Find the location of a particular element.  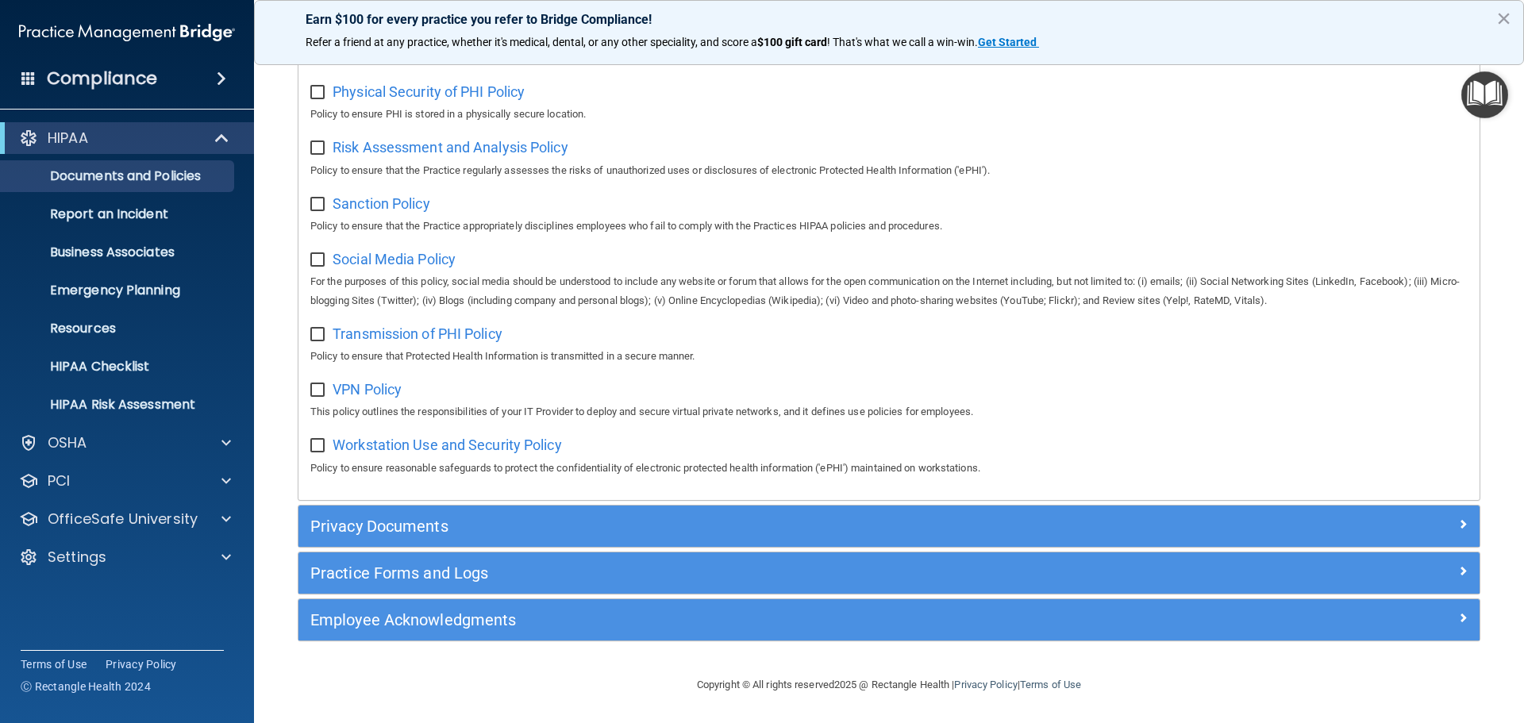

span: Workstation Use and Security Policy is located at coordinates (447, 445).